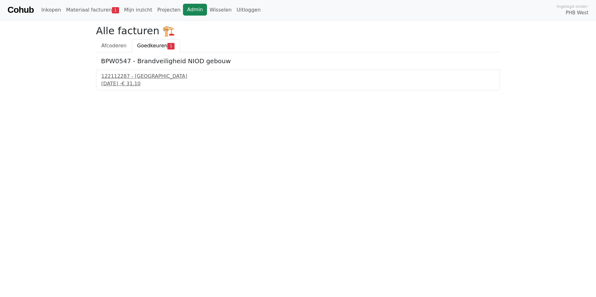 Image resolution: width=596 pixels, height=297 pixels. Describe the element at coordinates (114, 46) in the screenshot. I see `a: Afcoderen` at that location.